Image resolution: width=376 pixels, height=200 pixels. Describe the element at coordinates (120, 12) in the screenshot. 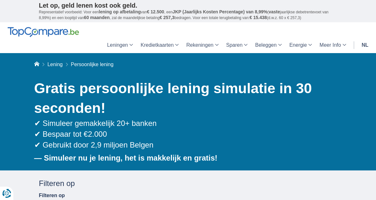

I see `span: lening op afbetaling` at that location.